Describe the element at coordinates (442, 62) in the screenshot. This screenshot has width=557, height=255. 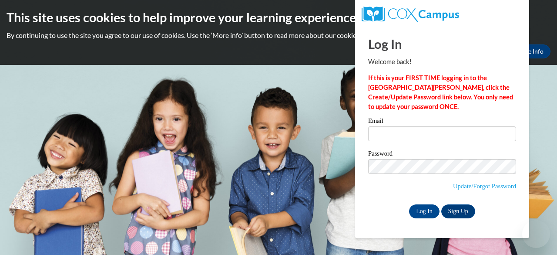
I see `p: Welcome back!` at that location.